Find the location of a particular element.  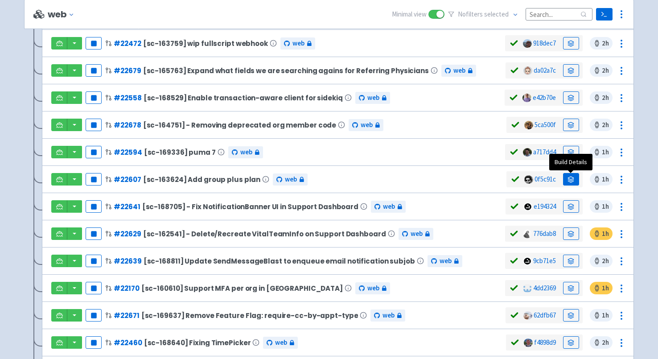

a: #22170 is located at coordinates (126, 288).